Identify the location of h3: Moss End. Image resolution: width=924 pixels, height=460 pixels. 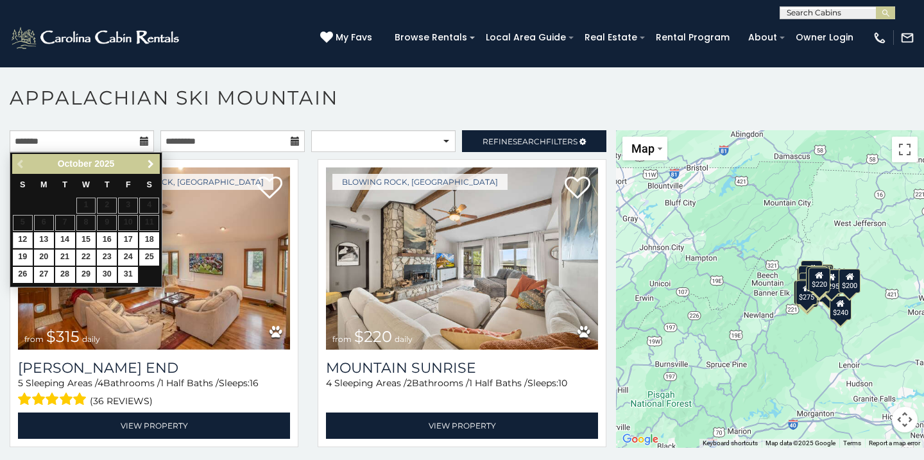
(154, 368).